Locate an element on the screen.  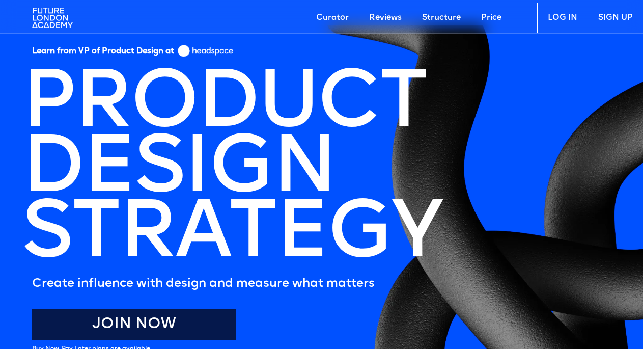
h1: PRODUCT DESIGN STRATEGY is located at coordinates (231, 170).